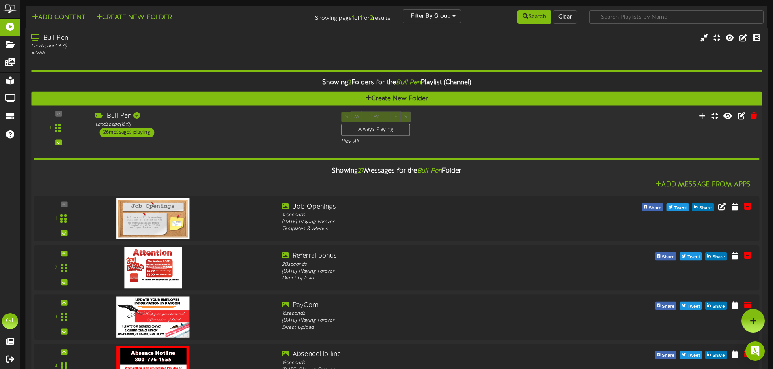 This screenshot has height=369, width=773. What do you see at coordinates (396, 83) in the screenshot?
I see `div: Showing Folders for the Playlist (Channel)` at bounding box center [396, 83].